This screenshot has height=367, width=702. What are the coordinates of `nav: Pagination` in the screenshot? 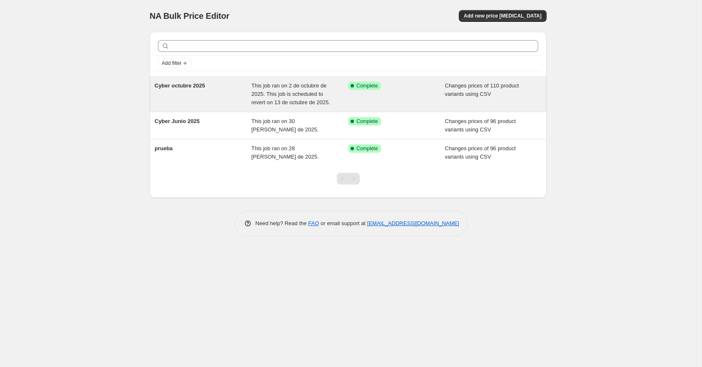 It's located at (348, 179).